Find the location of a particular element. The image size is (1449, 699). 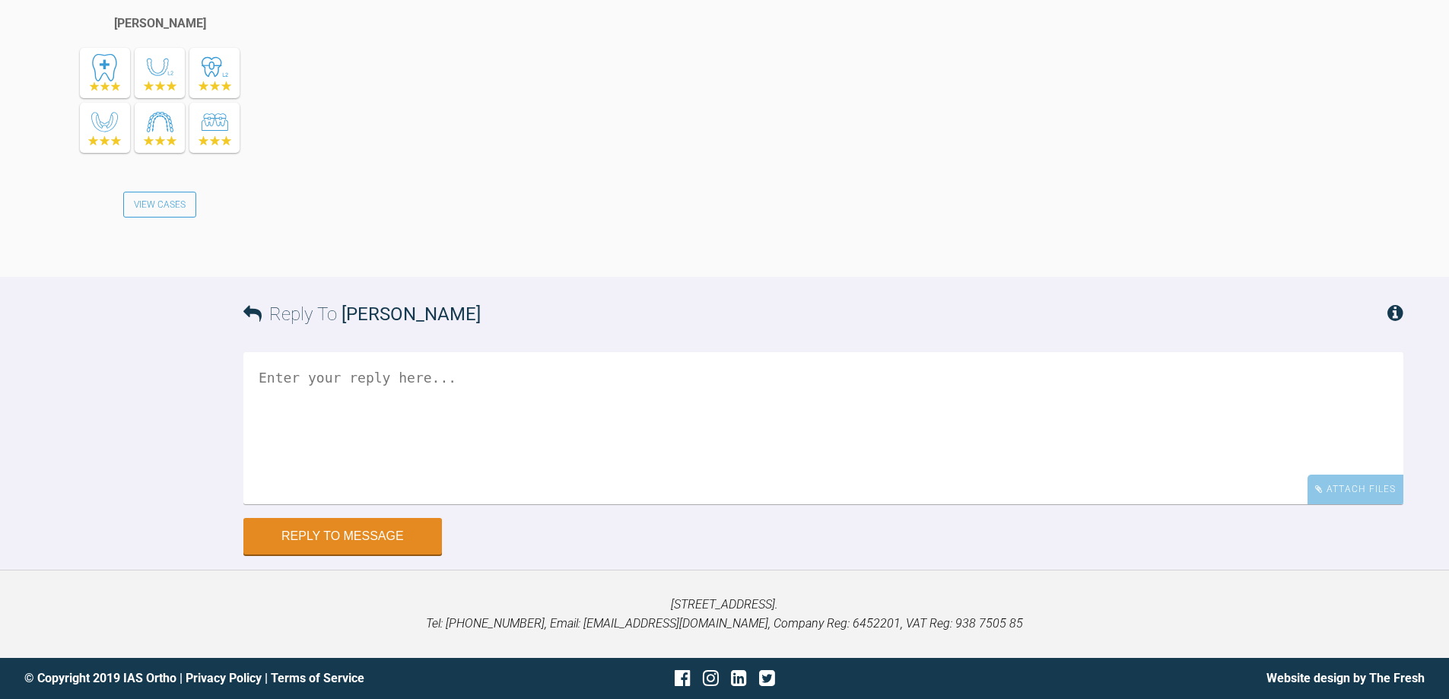

a: Terms of Service is located at coordinates (317, 678).